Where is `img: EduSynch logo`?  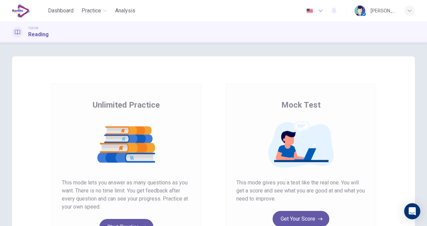 img: EduSynch logo is located at coordinates (21, 11).